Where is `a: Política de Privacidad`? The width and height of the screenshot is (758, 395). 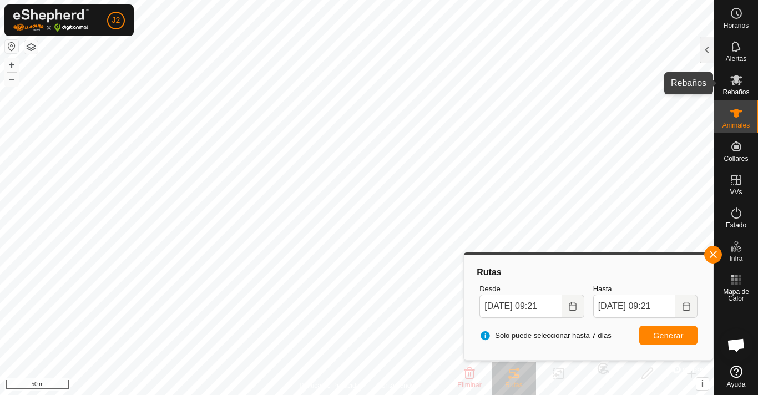 a: Política de Privacidad is located at coordinates (331, 386).